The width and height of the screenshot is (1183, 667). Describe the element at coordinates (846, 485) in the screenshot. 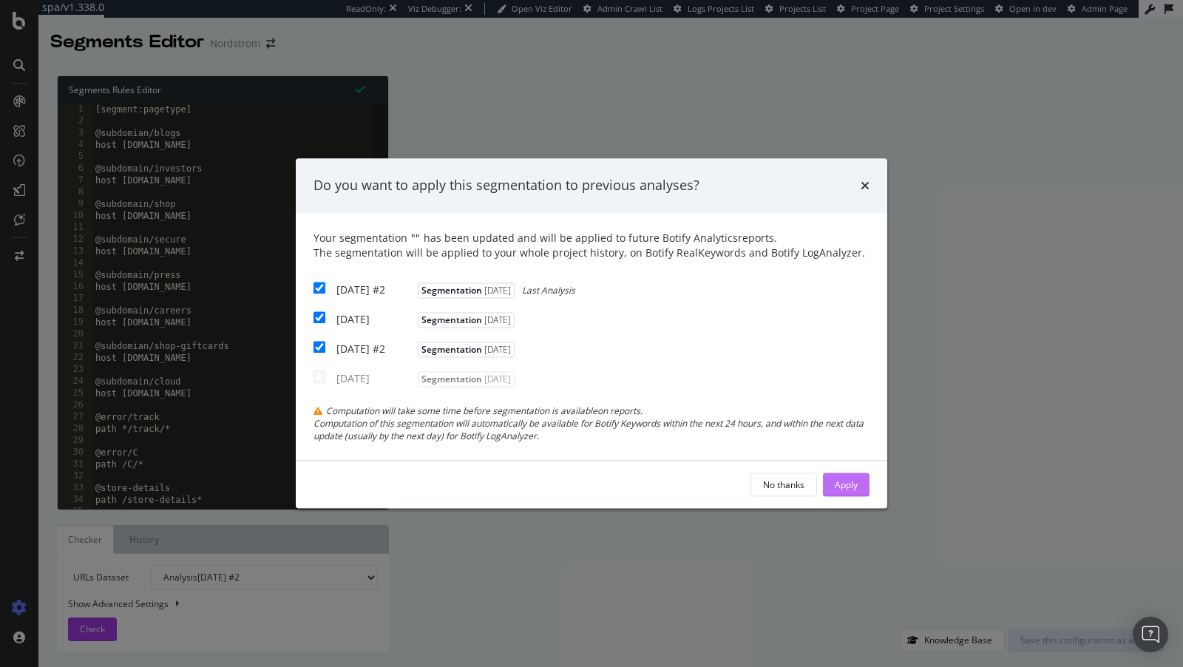

I see `button: Apply` at that location.